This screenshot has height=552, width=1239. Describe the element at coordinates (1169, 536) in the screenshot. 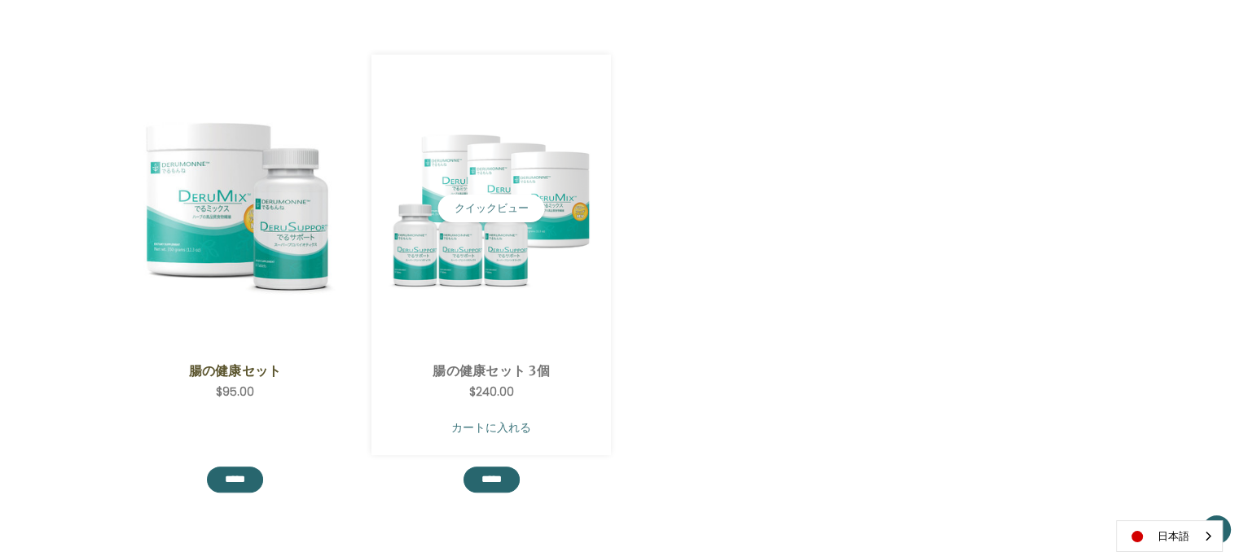

I see `aside: Language selected: 日本語` at that location.